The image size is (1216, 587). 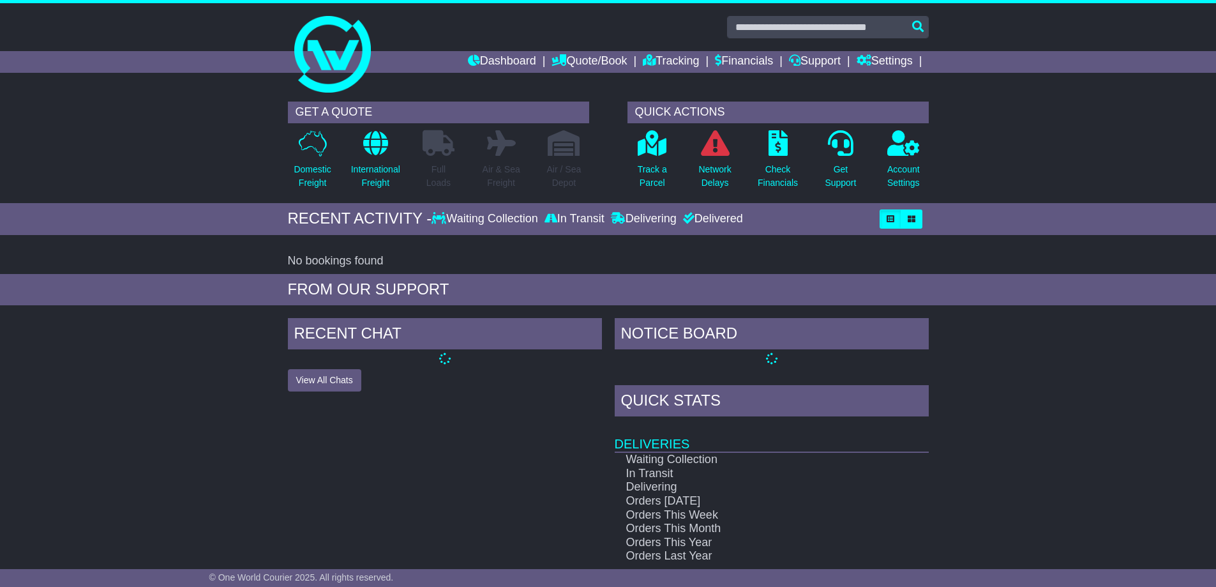 I want to click on a: Settings, so click(x=885, y=62).